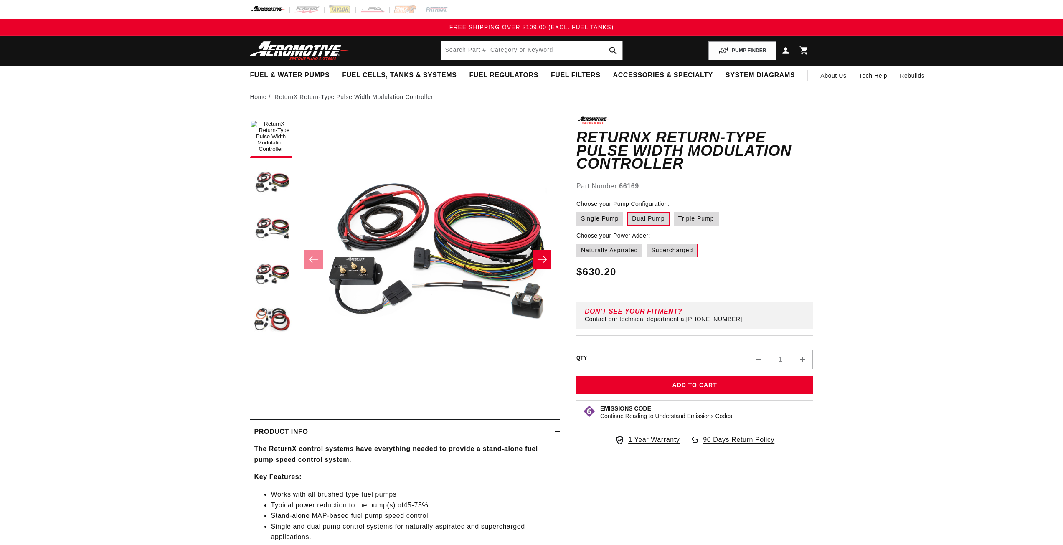  What do you see at coordinates (760, 75) in the screenshot?
I see `summary: System Diagrams` at bounding box center [760, 75].